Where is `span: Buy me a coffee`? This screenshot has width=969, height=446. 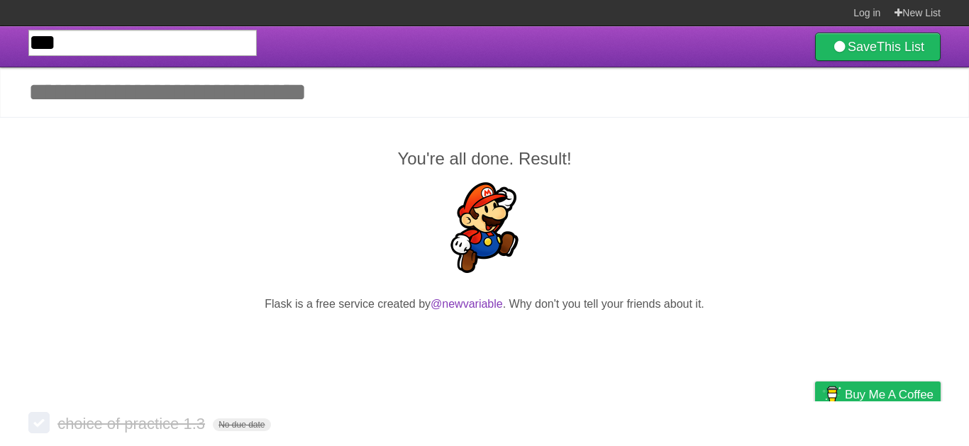
span: Buy me a coffee is located at coordinates (889, 395).